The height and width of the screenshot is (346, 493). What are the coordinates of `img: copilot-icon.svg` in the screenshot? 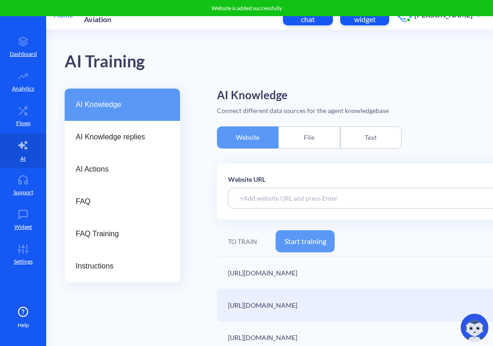 It's located at (475, 328).